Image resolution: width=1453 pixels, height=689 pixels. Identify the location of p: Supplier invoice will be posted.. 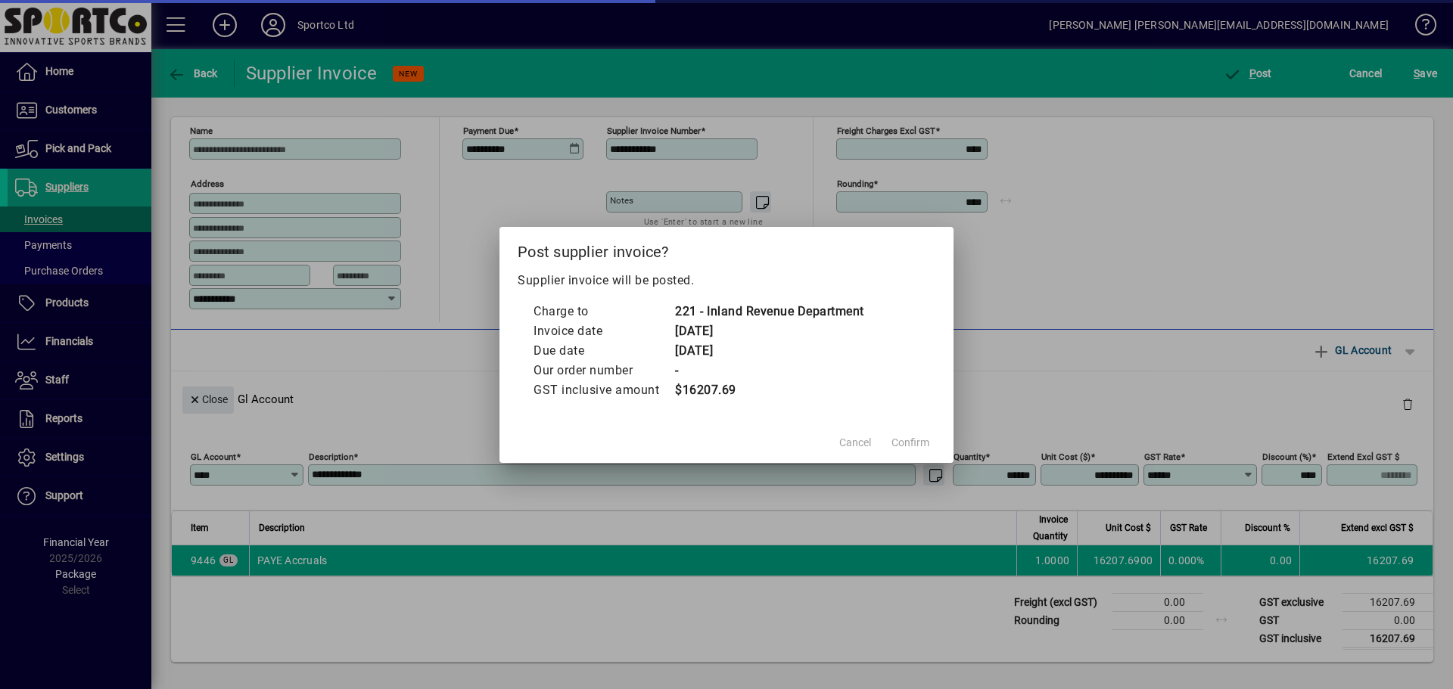
(726, 281).